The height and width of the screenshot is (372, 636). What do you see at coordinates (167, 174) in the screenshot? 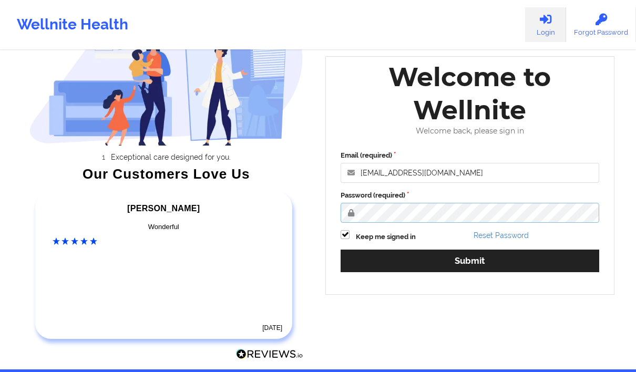
I see `div: Our Customers Love Us` at bounding box center [167, 174].